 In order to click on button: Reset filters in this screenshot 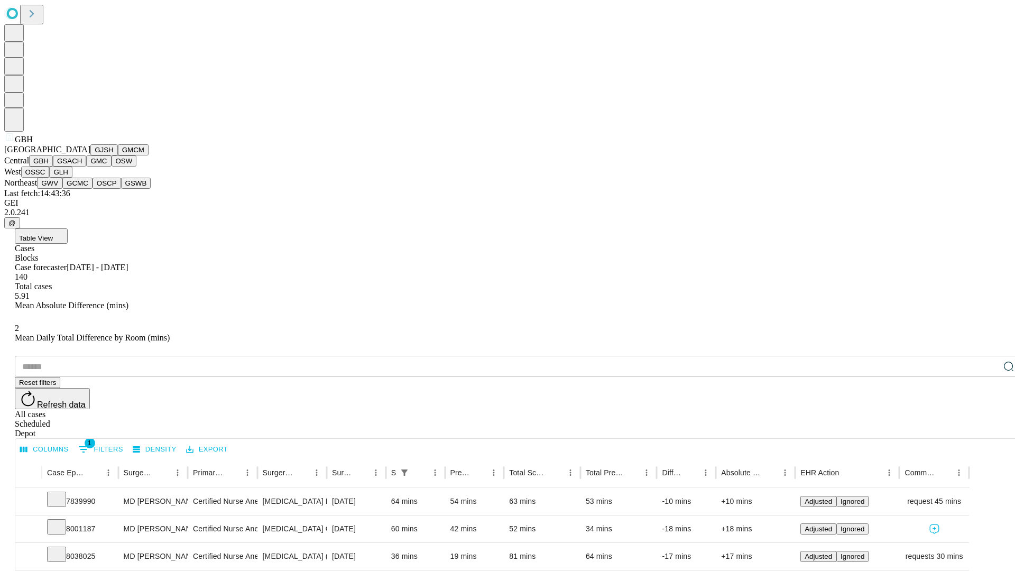, I will do `click(38, 382)`.